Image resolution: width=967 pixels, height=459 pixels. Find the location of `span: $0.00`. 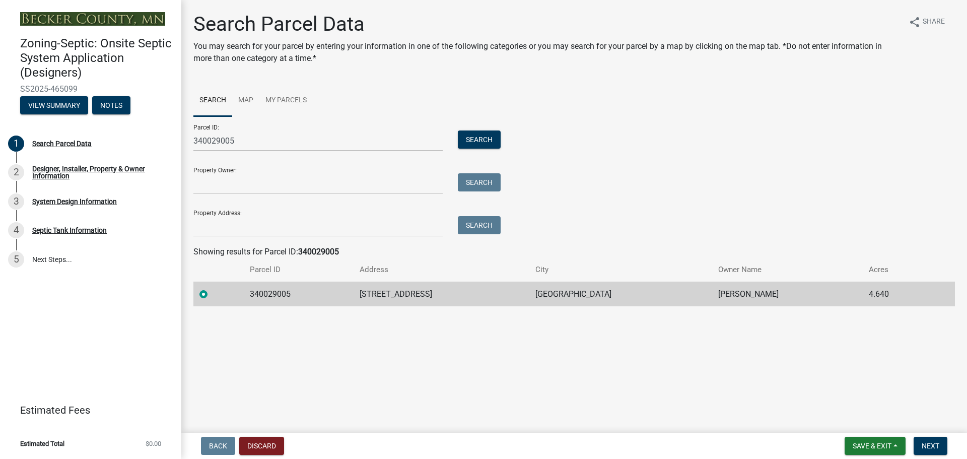

span: $0.00 is located at coordinates (153, 443).